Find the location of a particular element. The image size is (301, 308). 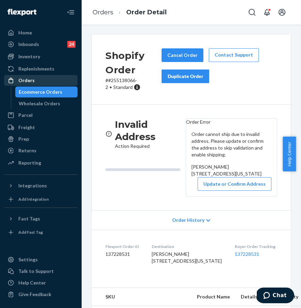

a: Returns is located at coordinates (41, 150).